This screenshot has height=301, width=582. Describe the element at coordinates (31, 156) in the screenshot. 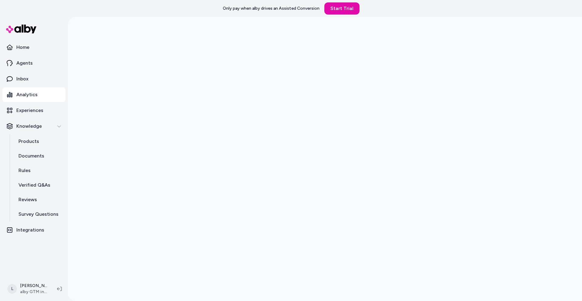

I see `p: Documents` at that location.